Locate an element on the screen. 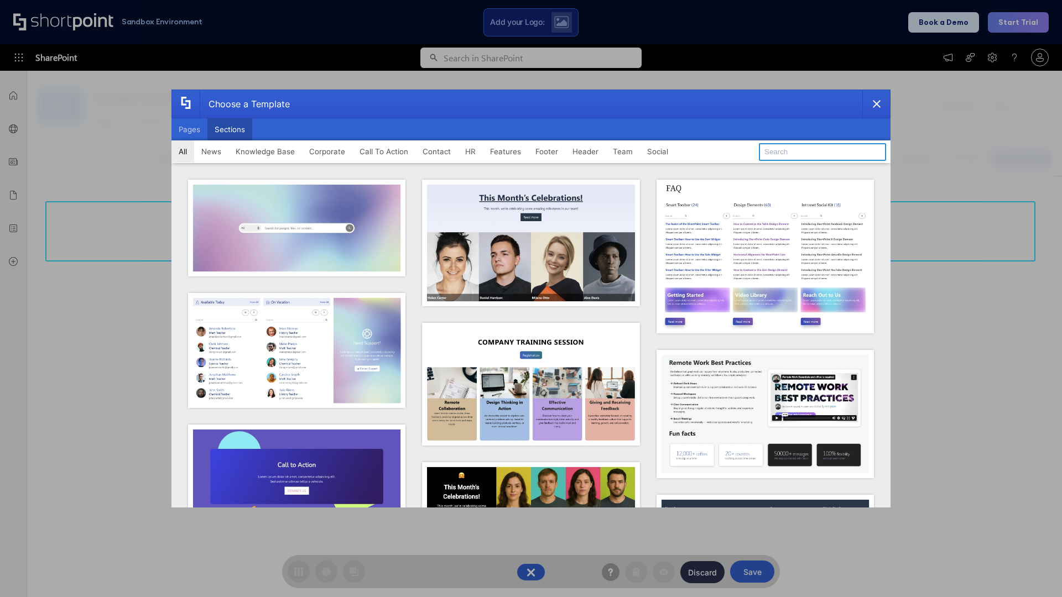  button: HR is located at coordinates (470, 151).